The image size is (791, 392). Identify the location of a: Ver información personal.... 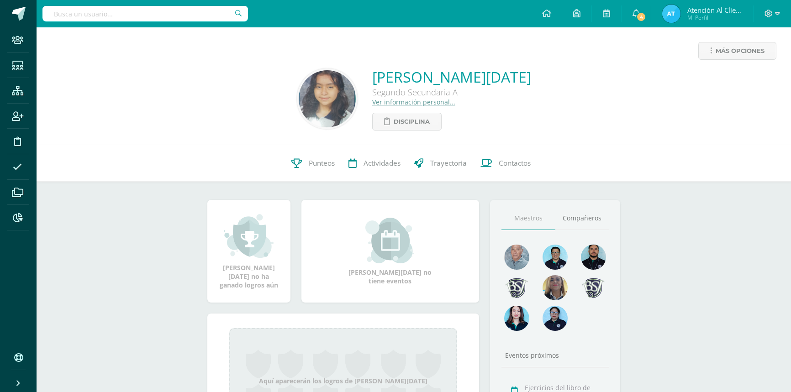
(414, 102).